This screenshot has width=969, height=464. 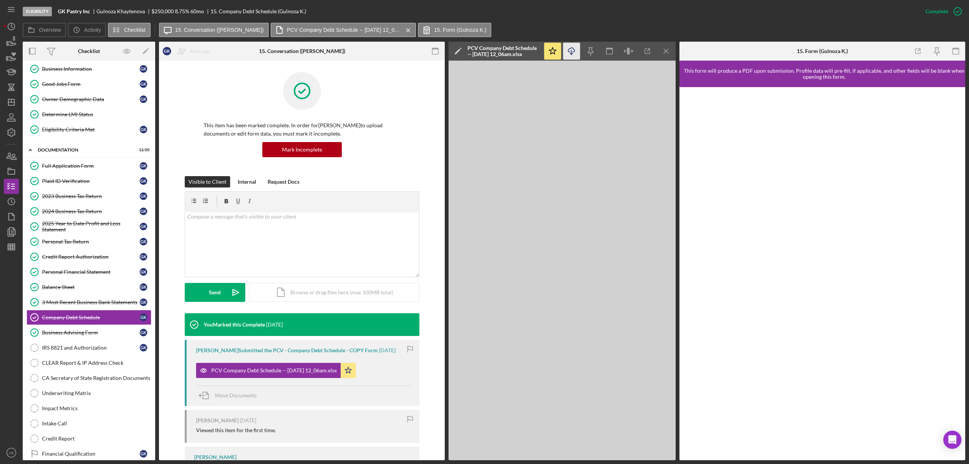 What do you see at coordinates (89, 181) in the screenshot?
I see `a: Plaid ID VerificationGK` at bounding box center [89, 181].